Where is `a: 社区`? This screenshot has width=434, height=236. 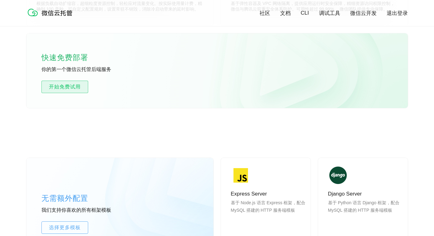
a: 社区 is located at coordinates (265, 13).